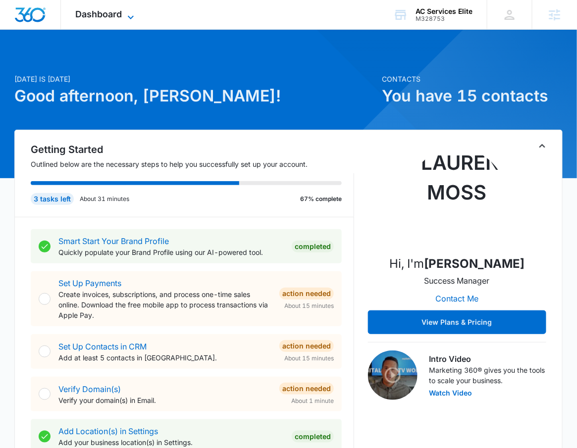 The height and width of the screenshot is (448, 577). What do you see at coordinates (457, 281) in the screenshot?
I see `p: Success Manager` at bounding box center [457, 281].